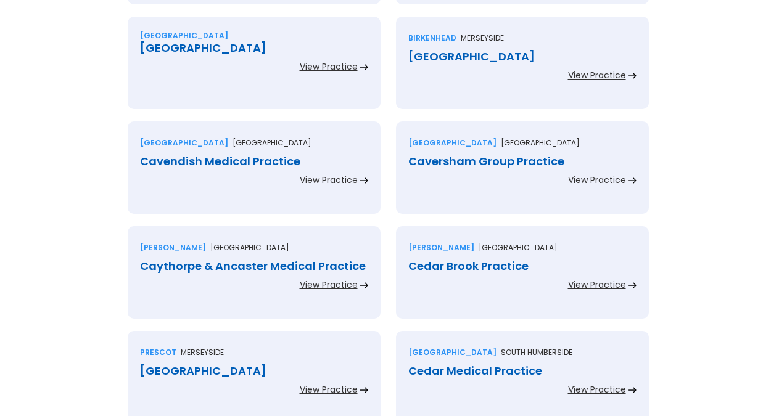 The height and width of the screenshot is (416, 779). I want to click on div: Birkenhead, so click(432, 38).